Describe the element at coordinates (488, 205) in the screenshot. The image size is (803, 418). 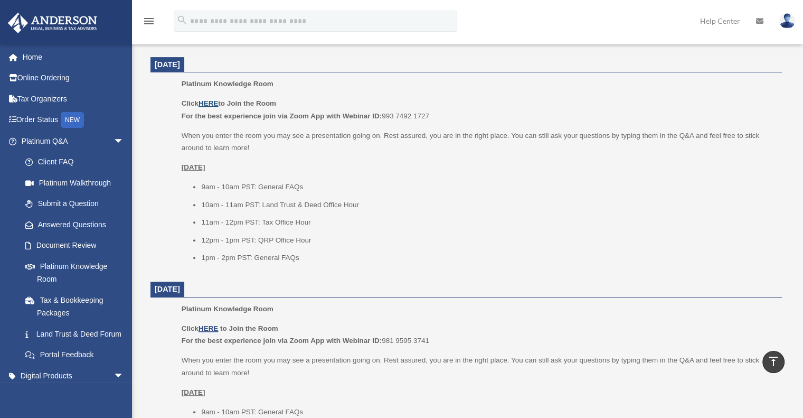
I see `li: 10am - 11am PST: Land Trust & Deed Office Hour` at that location.